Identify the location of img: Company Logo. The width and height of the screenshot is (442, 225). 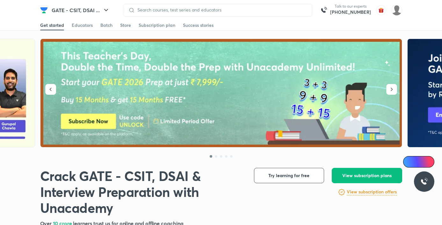
(44, 10).